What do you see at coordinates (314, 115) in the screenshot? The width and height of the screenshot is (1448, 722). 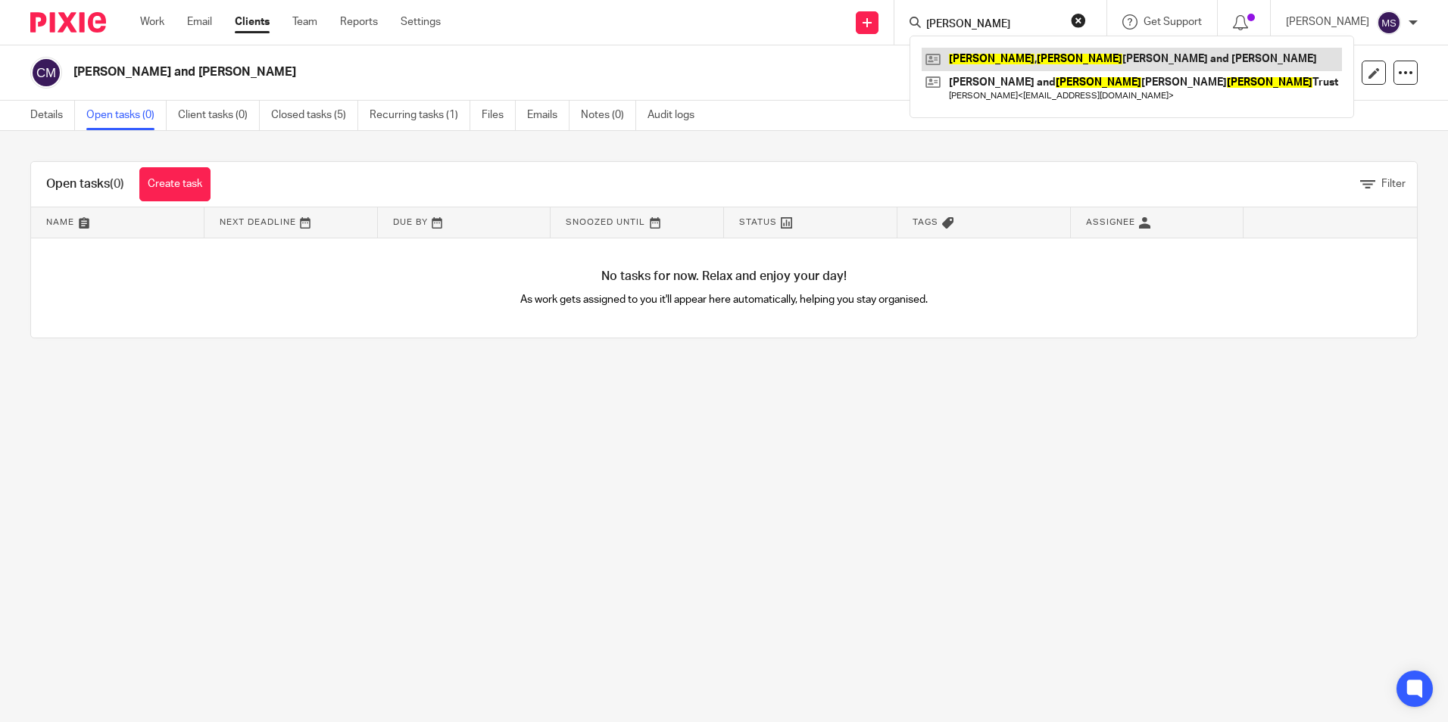 I see `a: Closed tasks (5)` at bounding box center [314, 115].